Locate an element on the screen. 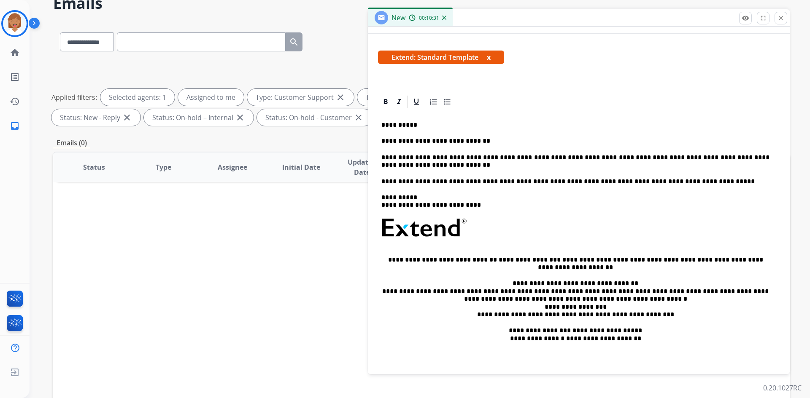 Image resolution: width=810 pixels, height=398 pixels. p: 0.20.1027RC is located at coordinates (782, 388).